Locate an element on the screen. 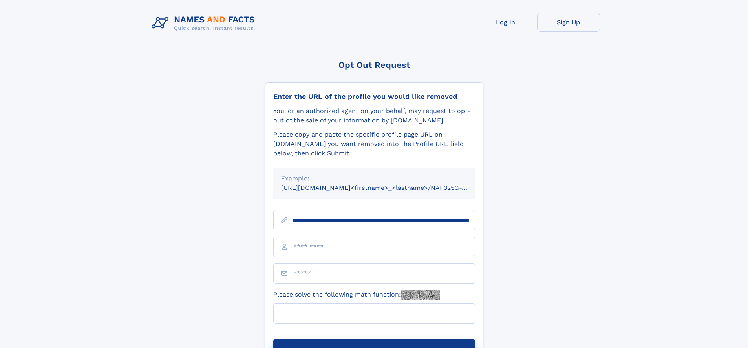  div: Enter the URL of the profile you would like removed is located at coordinates (374, 97).